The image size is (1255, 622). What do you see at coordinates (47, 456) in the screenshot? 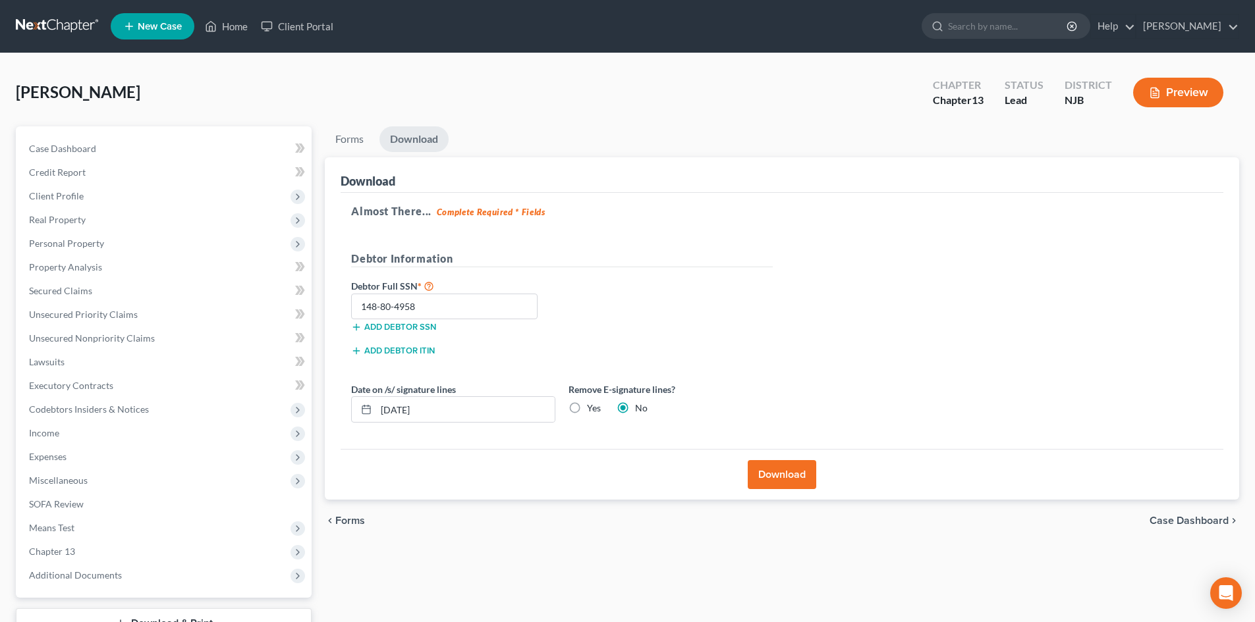
I see `span: Expenses` at bounding box center [47, 456].